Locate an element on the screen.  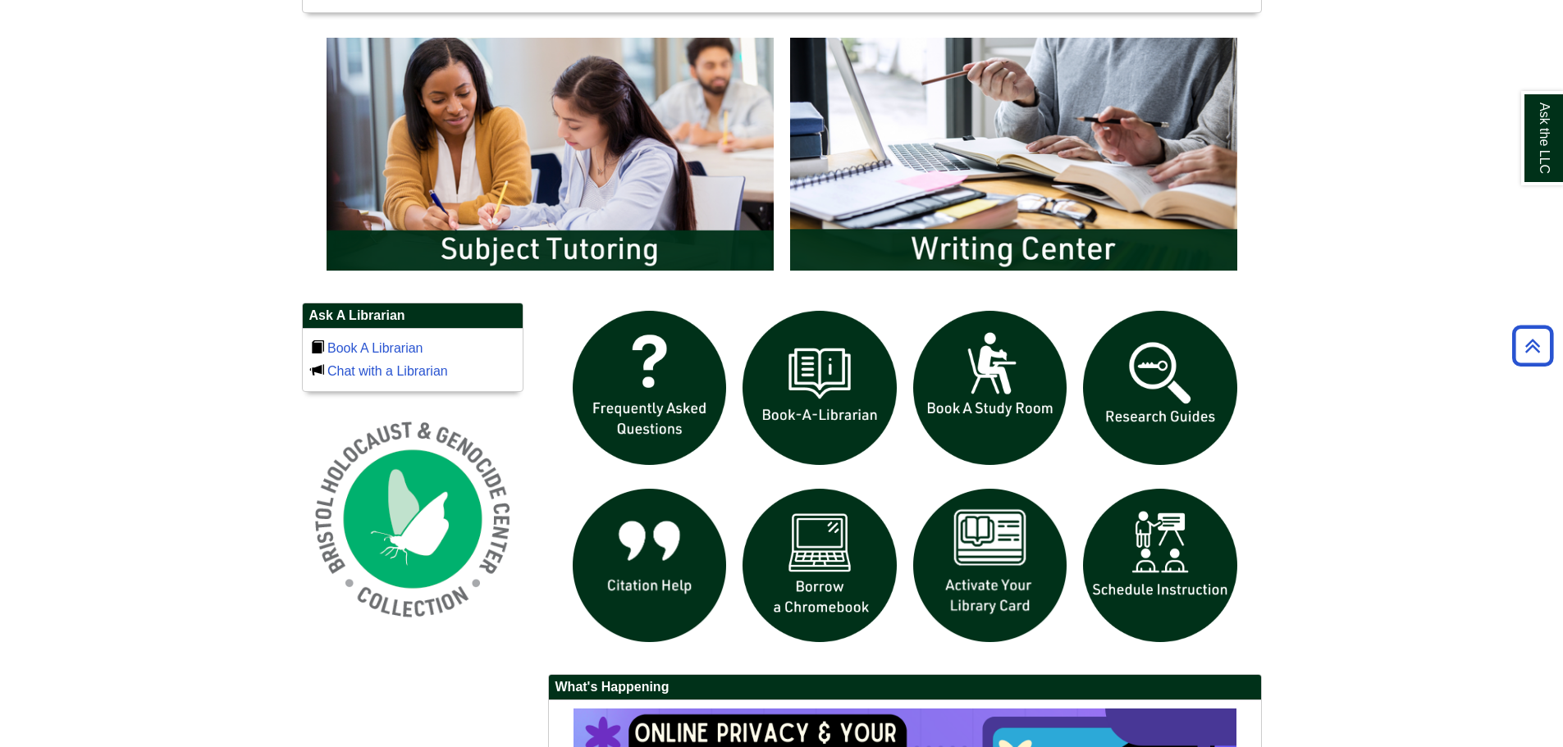
a: Chat with a Librarian is located at coordinates (387, 371).